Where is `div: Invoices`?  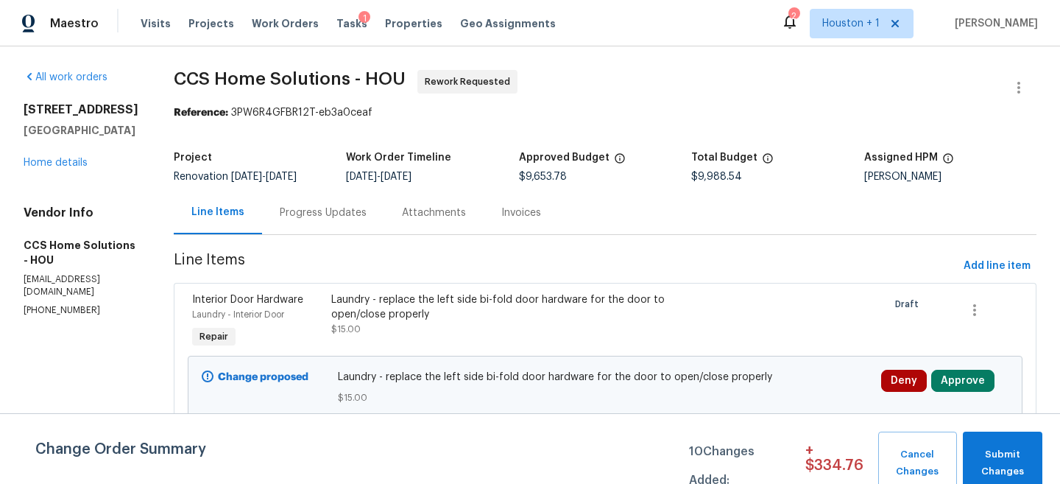 div: Invoices is located at coordinates (521, 213).